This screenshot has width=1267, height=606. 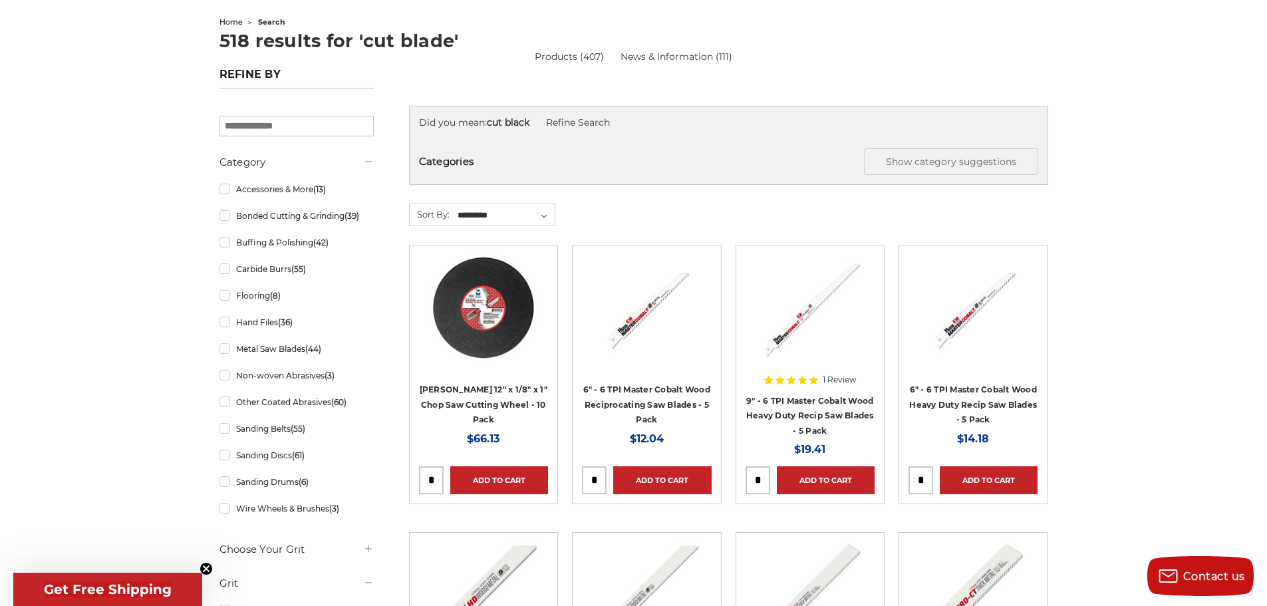 What do you see at coordinates (951, 162) in the screenshot?
I see `button: Show category suggestions` at bounding box center [951, 162].